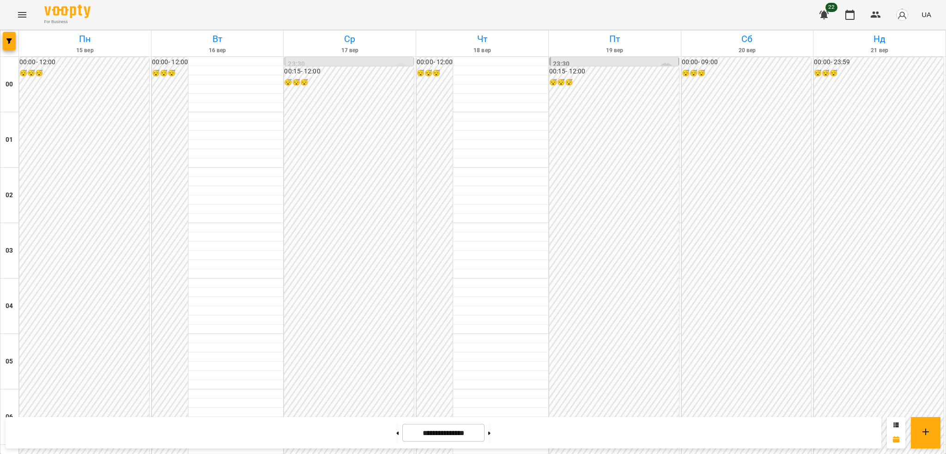 Image resolution: width=946 pixels, height=454 pixels. I want to click on h6: 00, so click(9, 85).